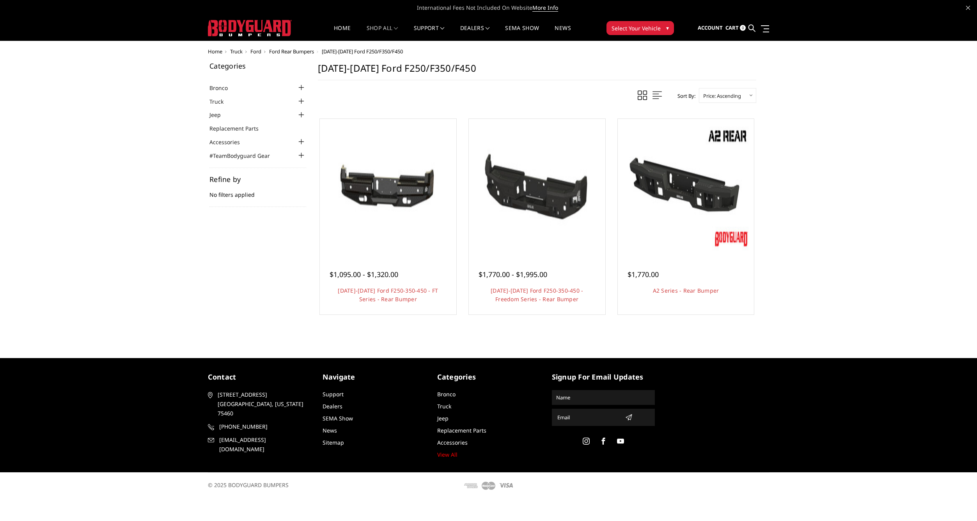 This screenshot has height=521, width=977. I want to click on img: 2017-2022 Ford F250-350-450 - Freedom Series - Rear Bumper, so click(537, 187).